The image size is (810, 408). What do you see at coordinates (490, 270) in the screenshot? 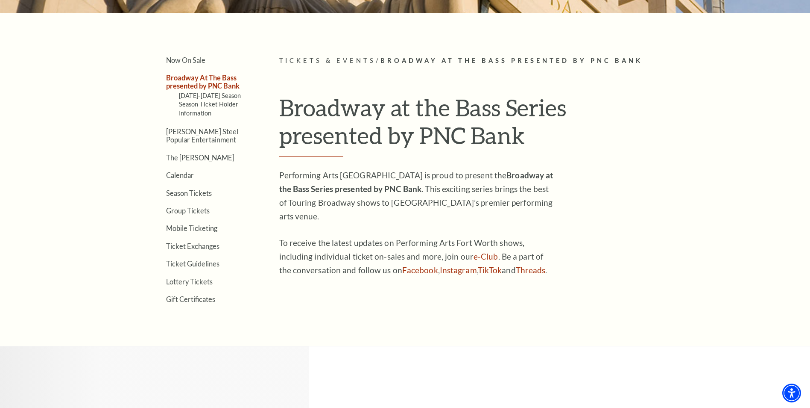
I see `a: TikTok - open in a new tab` at bounding box center [490, 270].